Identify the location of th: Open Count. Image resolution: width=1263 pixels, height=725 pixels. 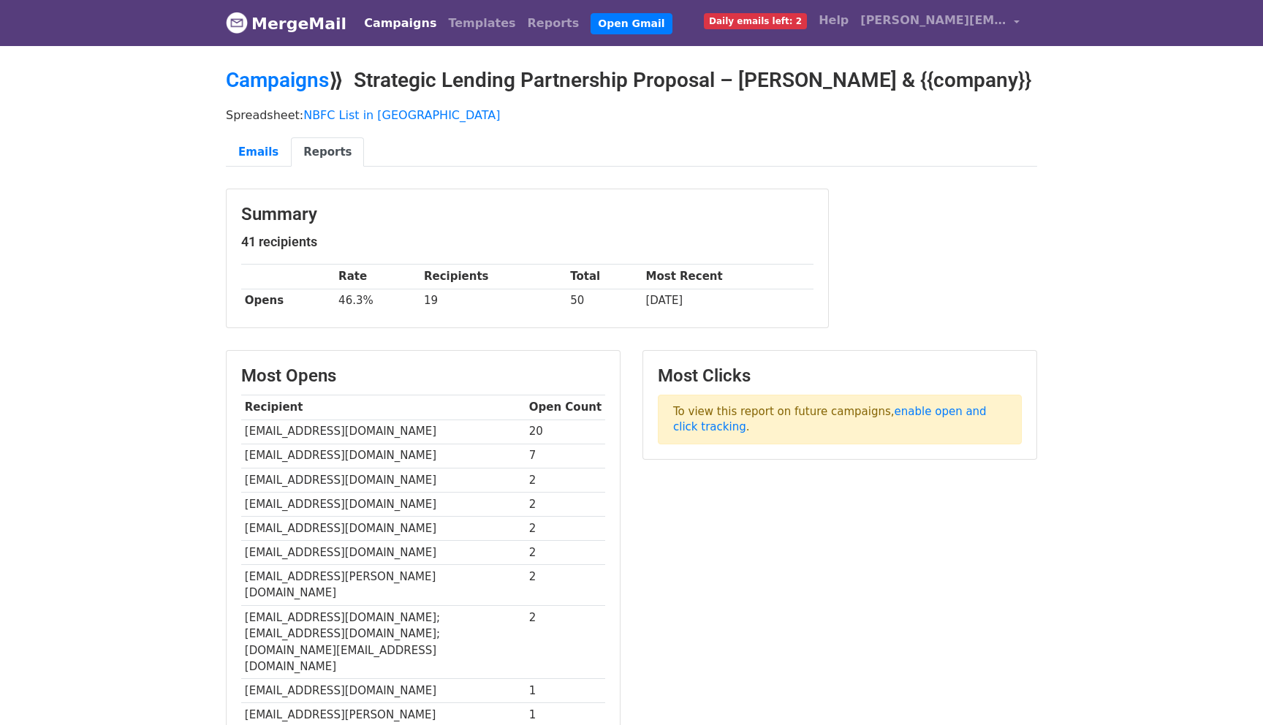
(565, 407).